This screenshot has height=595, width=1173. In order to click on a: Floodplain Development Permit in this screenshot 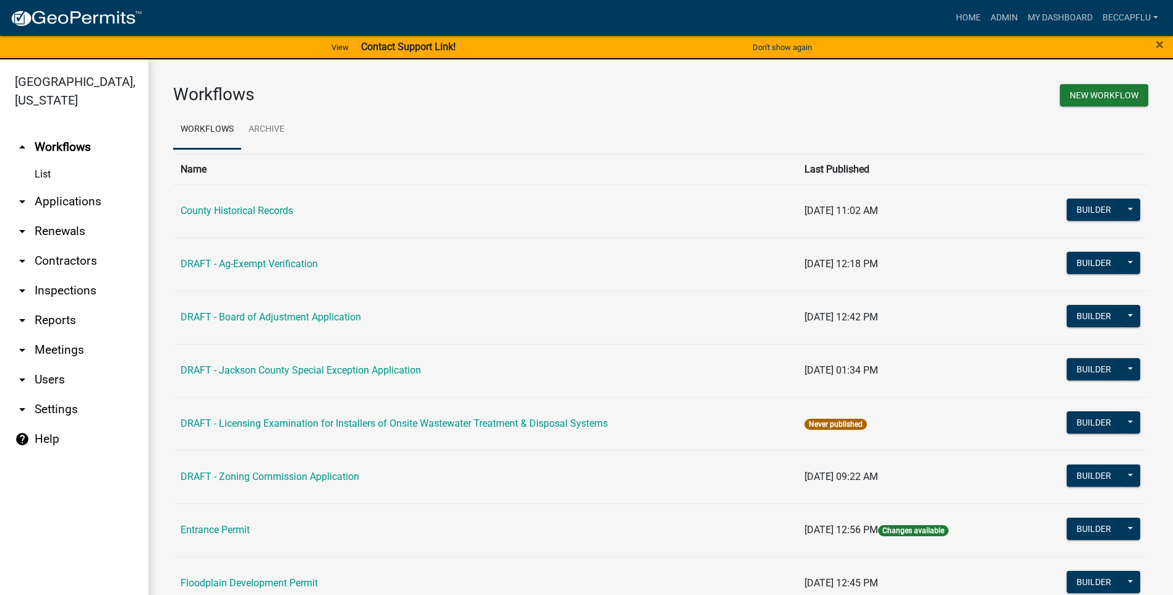, I will do `click(249, 582)`.